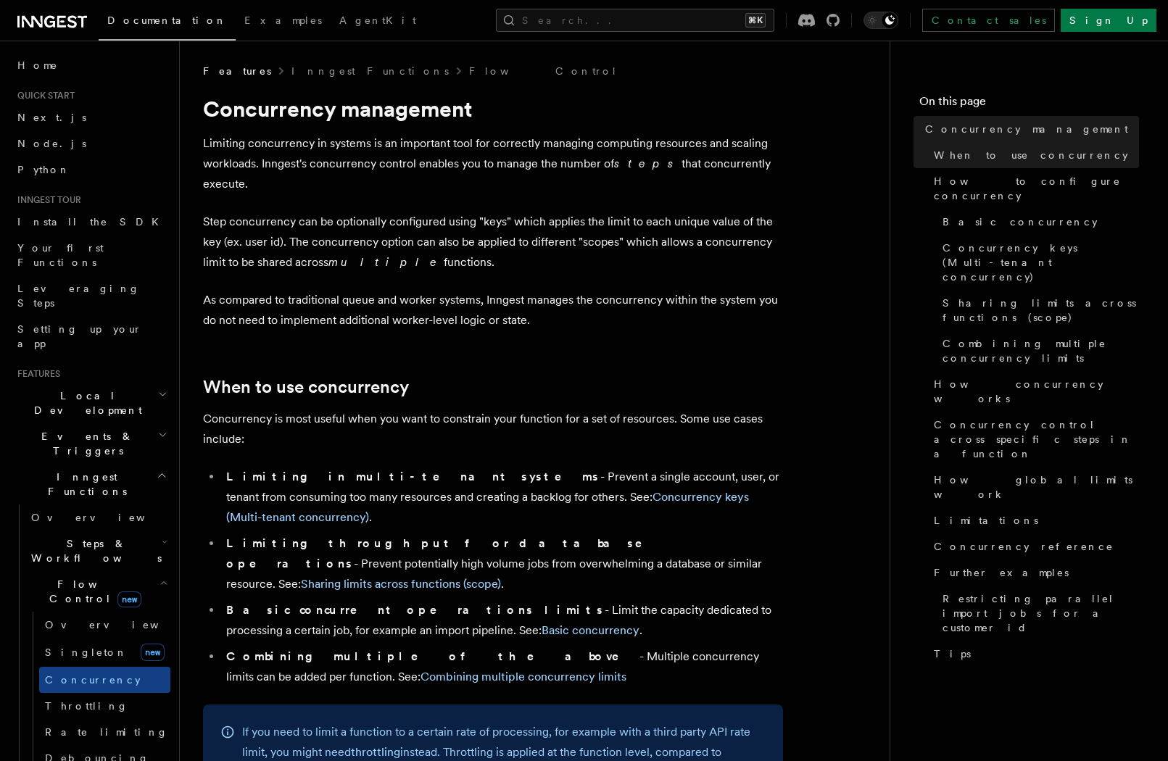  I want to click on span: How concurrency works, so click(1036, 391).